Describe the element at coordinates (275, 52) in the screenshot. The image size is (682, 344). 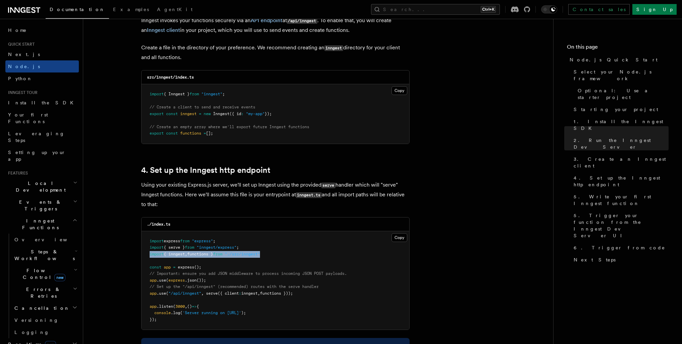
I see `p: Create a file in the directory of your preference. We recommend creating an directory for your cl...` at that location.